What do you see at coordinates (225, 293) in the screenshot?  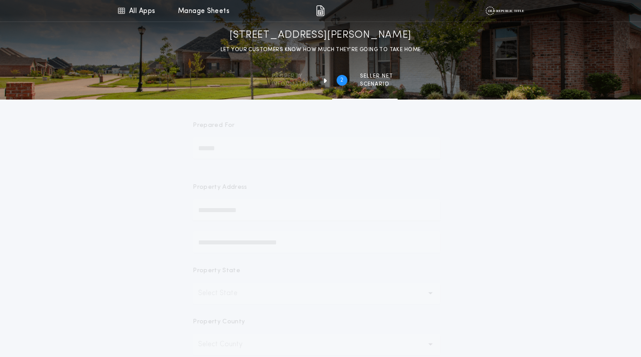 I see `p: Select State` at bounding box center [225, 293].